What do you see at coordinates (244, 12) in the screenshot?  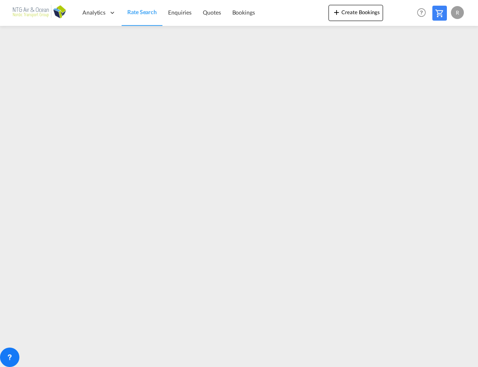 I see `span: Bookings` at bounding box center [244, 12].